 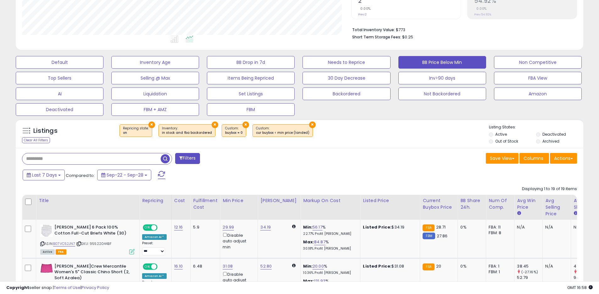 What do you see at coordinates (239, 200) in the screenshot?
I see `div: Min Price` at bounding box center [239, 200].